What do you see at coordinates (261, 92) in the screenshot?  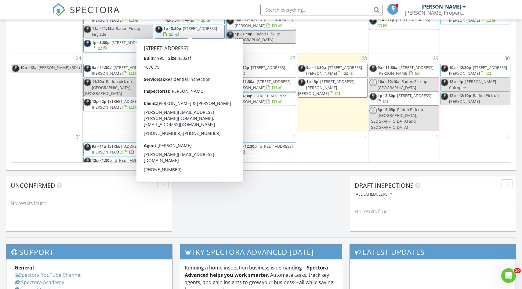 I see `td: Go to August 27, 2025` at bounding box center [261, 92].